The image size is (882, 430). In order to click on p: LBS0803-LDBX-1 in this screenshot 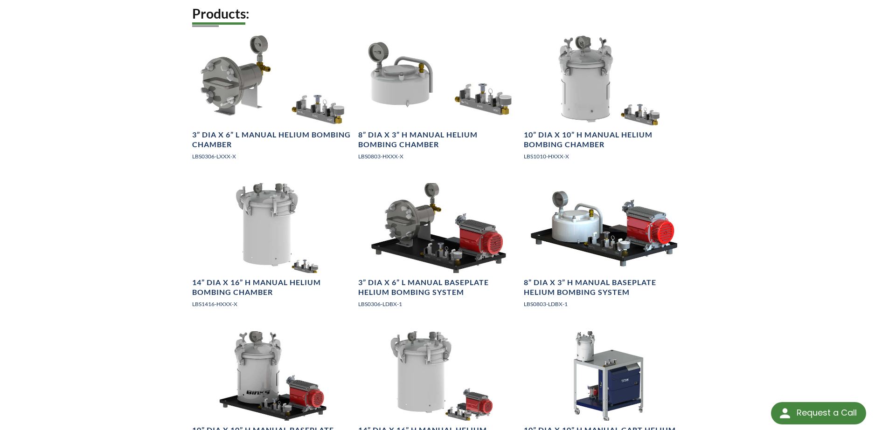, I will do `click(604, 304)`.